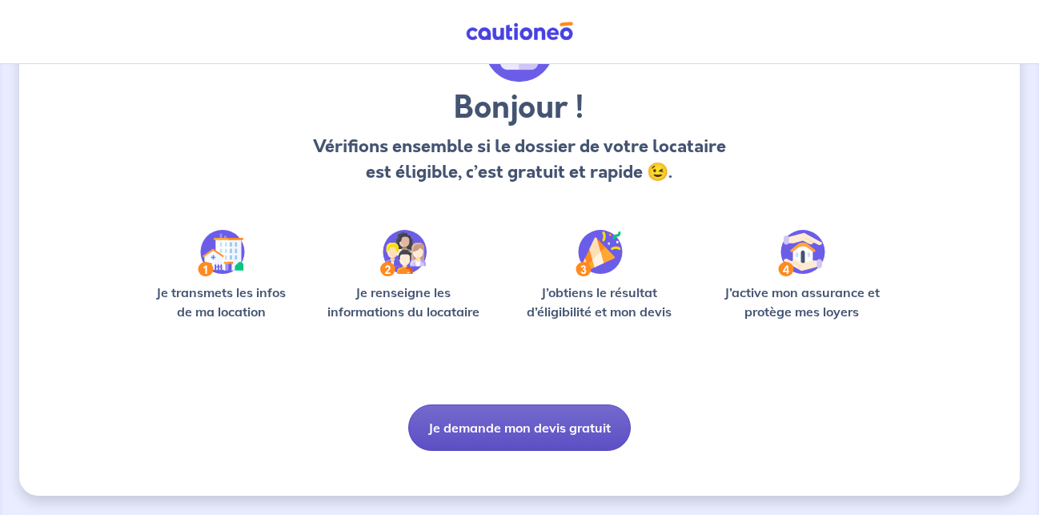 This screenshot has height=515, width=1039. What do you see at coordinates (520, 31) in the screenshot?
I see `img: Cautioneo` at bounding box center [520, 31].